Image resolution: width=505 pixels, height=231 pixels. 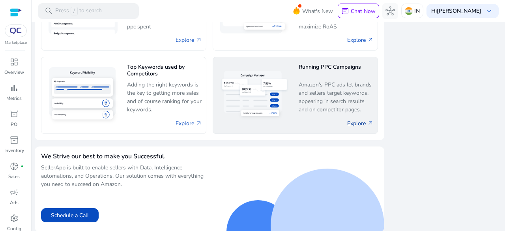 What do you see at coordinates (14, 88) in the screenshot?
I see `span: bar_chart` at bounding box center [14, 88].